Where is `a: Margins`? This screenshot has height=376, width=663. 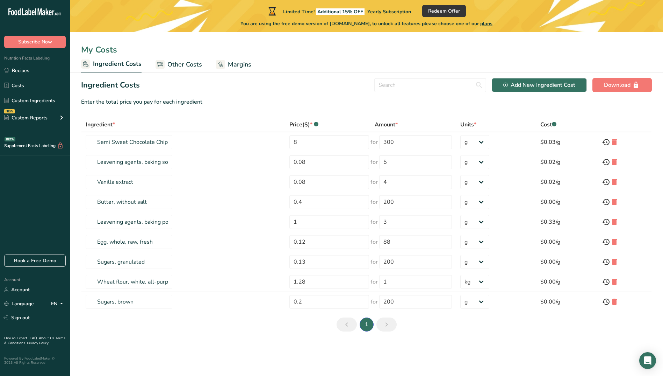 a: Margins is located at coordinates (234, 64).